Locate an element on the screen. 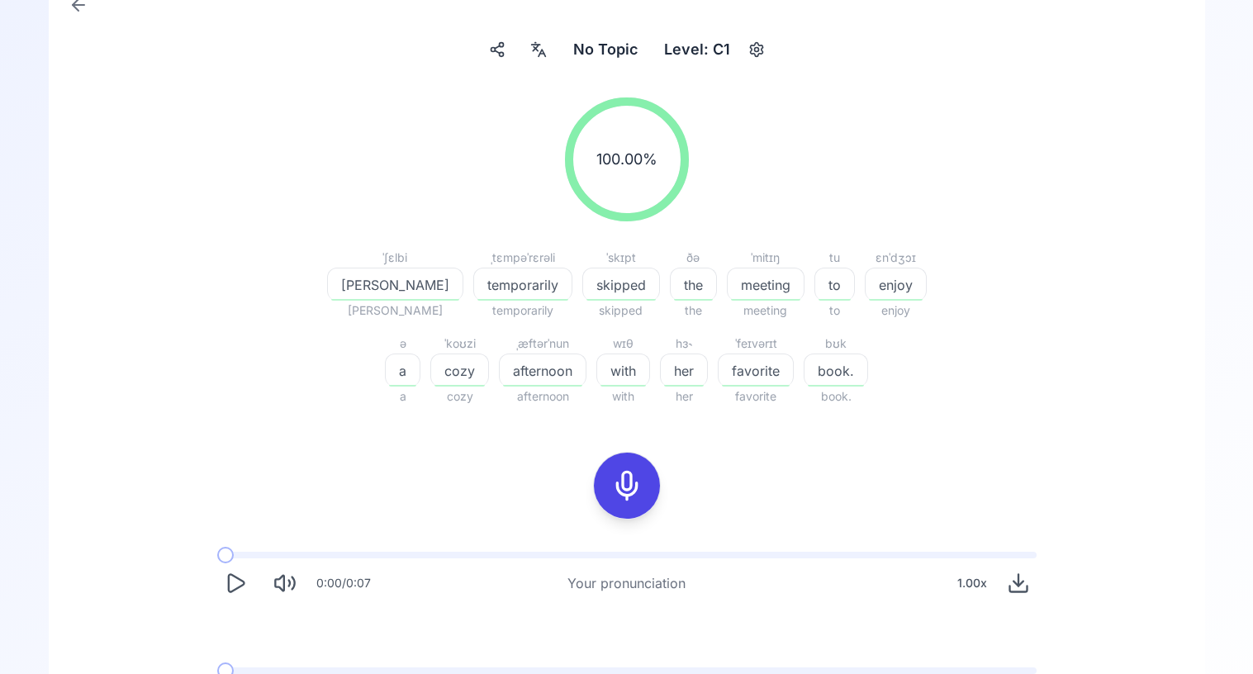 This screenshot has width=1253, height=674. button: Play is located at coordinates (235, 583).